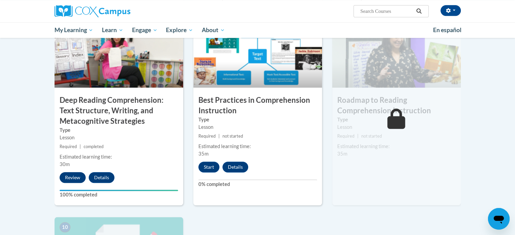 This screenshot has width=515, height=235. I want to click on h3: Deep Reading Comprehension: Text Structure, Writing, and Metacognitive Strategies, so click(119, 111).